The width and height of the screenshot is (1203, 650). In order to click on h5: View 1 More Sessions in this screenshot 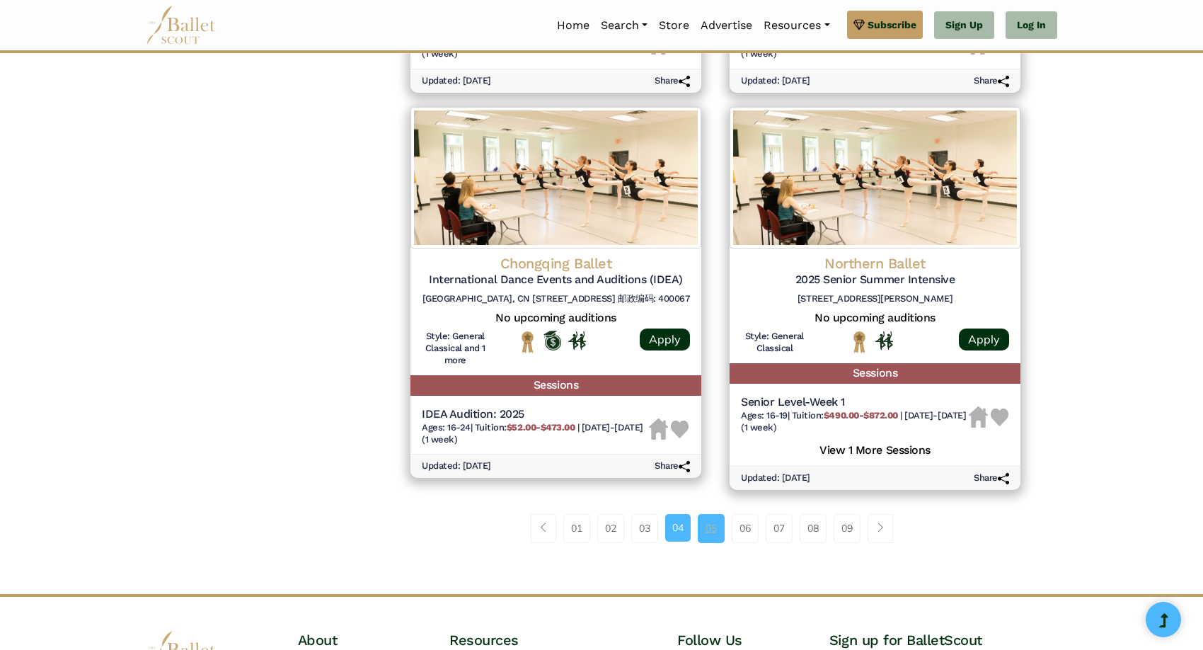, I will do `click(875, 449)`.